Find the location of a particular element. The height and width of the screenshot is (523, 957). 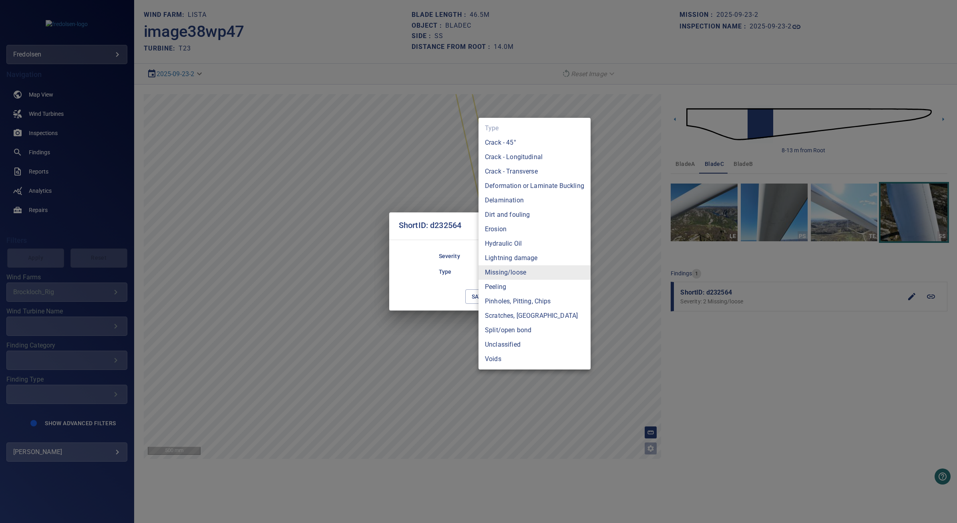

li: Delamination is located at coordinates (535, 200).